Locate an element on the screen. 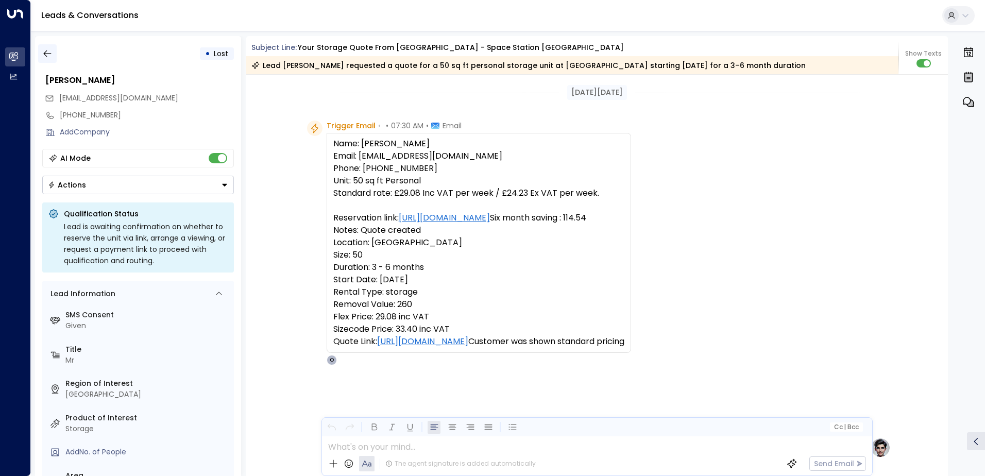 The image size is (985, 476). div: Given is located at coordinates (147, 326).